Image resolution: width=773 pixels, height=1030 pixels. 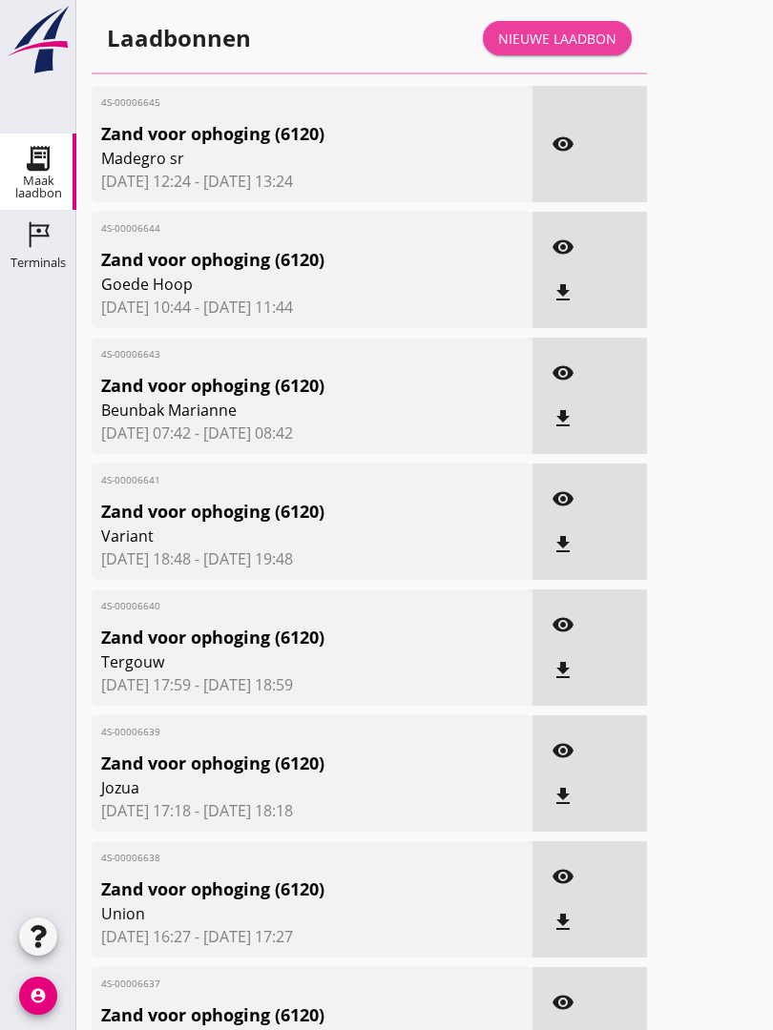 What do you see at coordinates (178, 38) in the screenshot?
I see `div: Laadbonnen` at bounding box center [178, 38].